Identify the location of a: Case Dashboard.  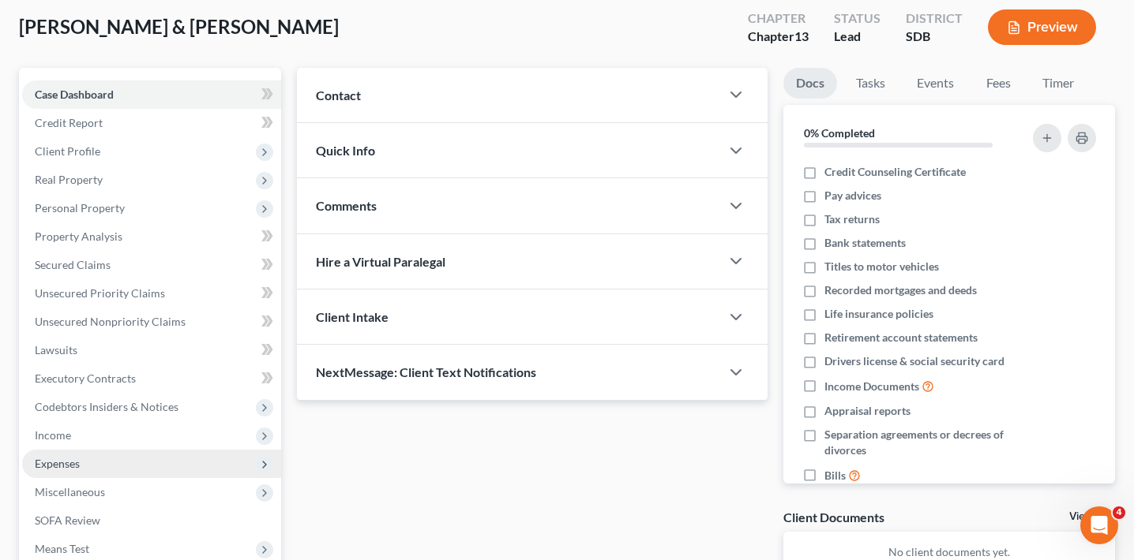
(152, 95).